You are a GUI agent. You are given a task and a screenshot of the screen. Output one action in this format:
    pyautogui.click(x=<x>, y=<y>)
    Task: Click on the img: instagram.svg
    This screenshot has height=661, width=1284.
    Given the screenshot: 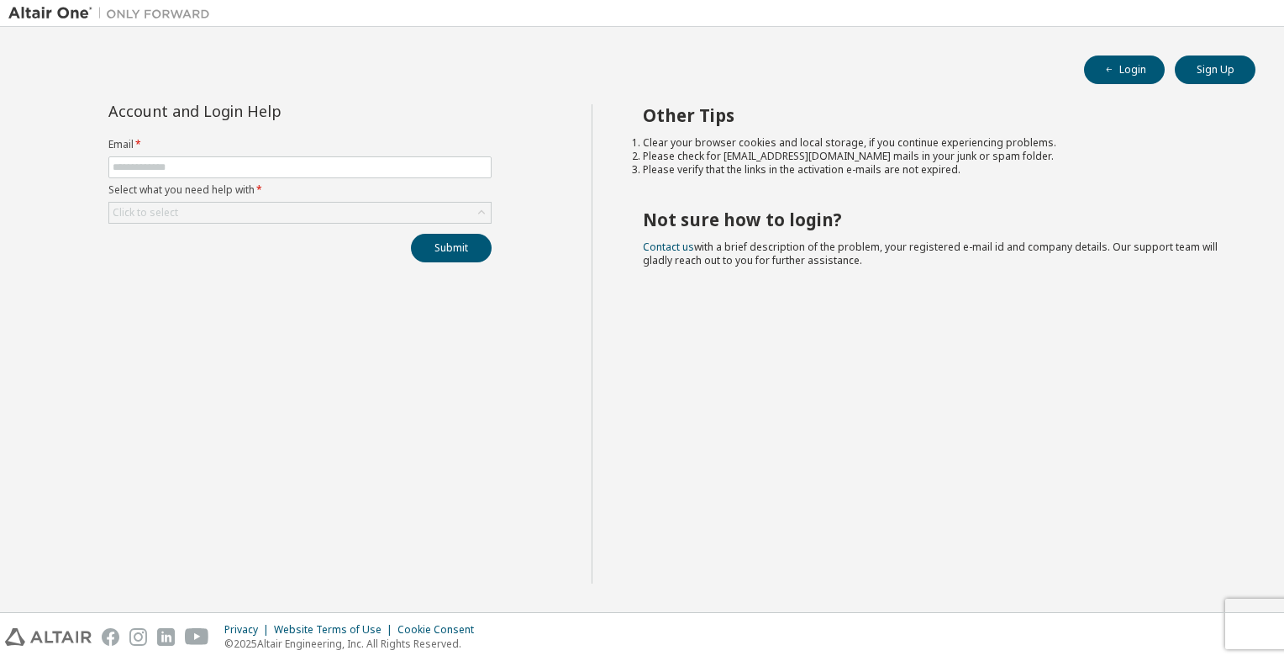 What is the action you would take?
    pyautogui.click(x=138, y=636)
    